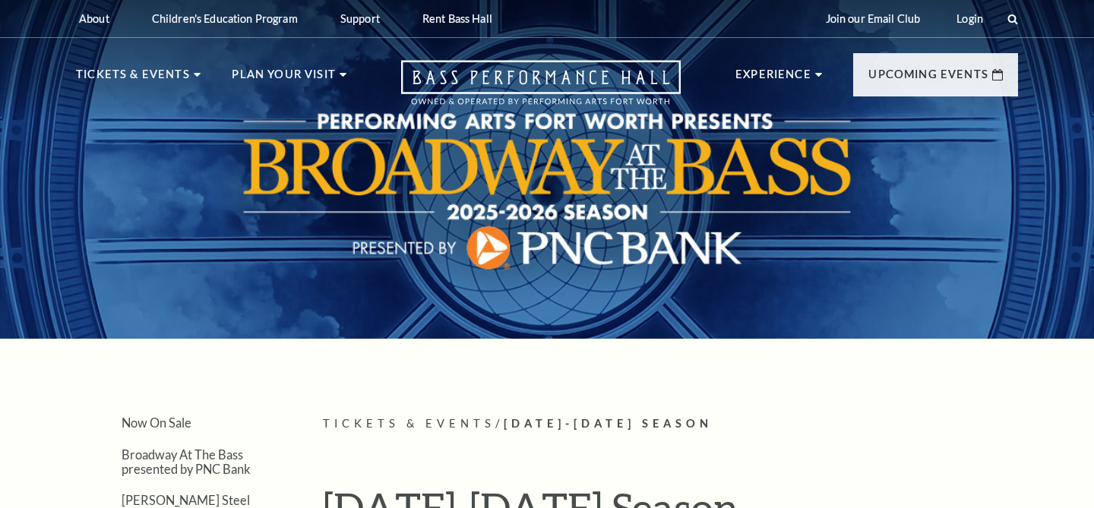 The height and width of the screenshot is (508, 1094). What do you see at coordinates (156, 422) in the screenshot?
I see `a: Now On Sale` at bounding box center [156, 422].